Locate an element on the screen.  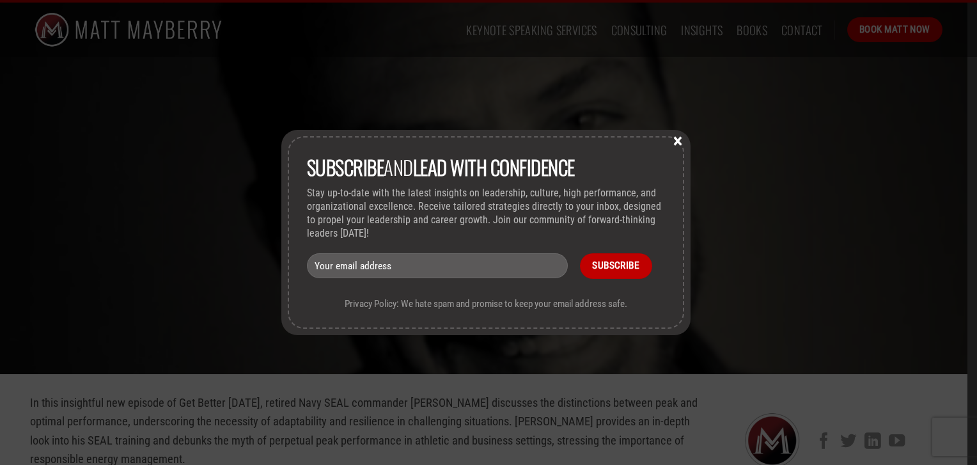
p: Stay up-to-date with the latest insights on leadership, culture, high performance, and organizati... is located at coordinates (486, 213).